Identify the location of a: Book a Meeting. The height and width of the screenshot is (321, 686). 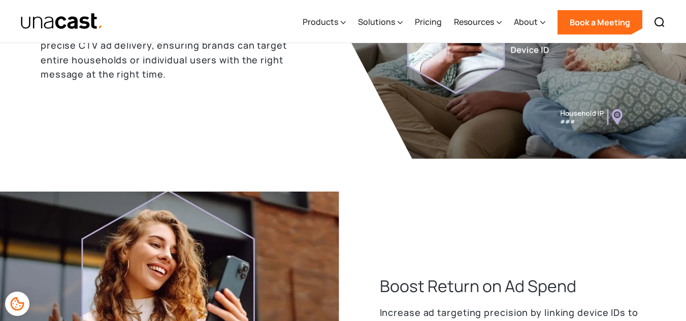
(599, 22).